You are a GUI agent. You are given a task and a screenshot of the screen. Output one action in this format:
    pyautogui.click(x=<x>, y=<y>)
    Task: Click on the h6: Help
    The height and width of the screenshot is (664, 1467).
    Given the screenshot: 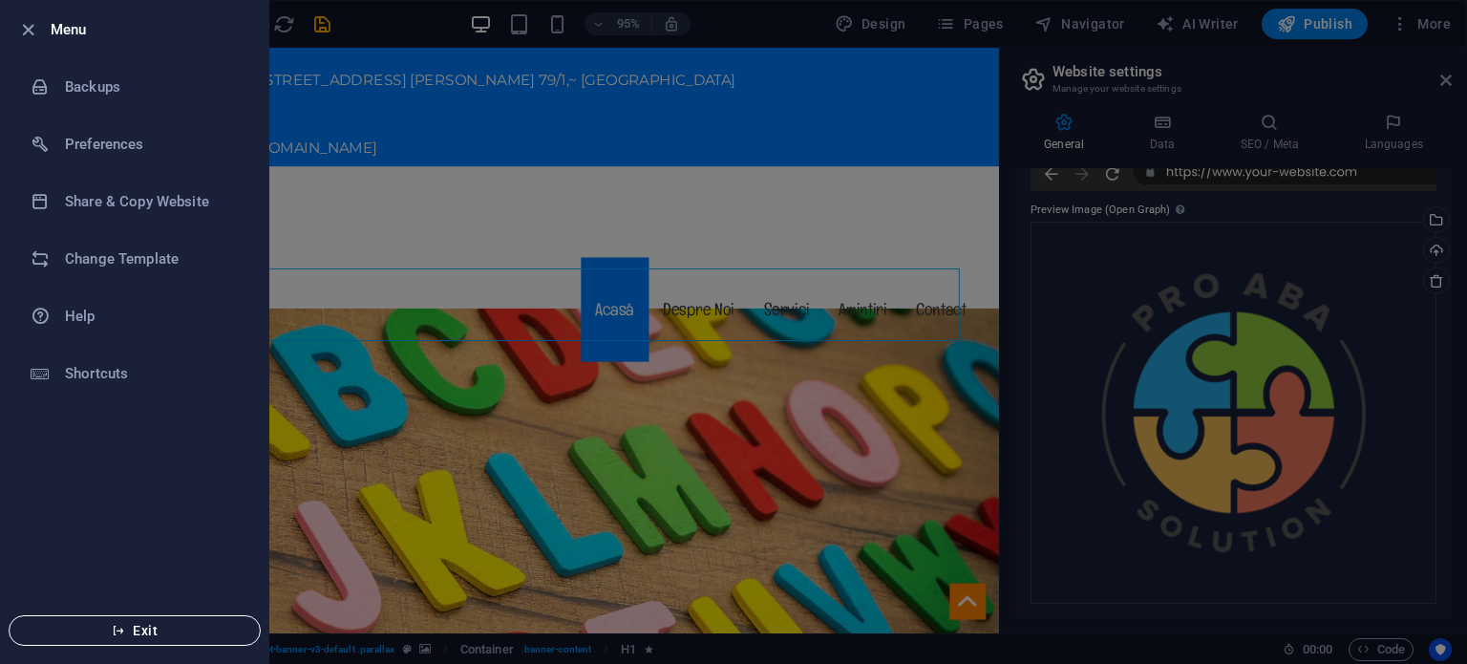 What is the action you would take?
    pyautogui.click(x=153, y=316)
    